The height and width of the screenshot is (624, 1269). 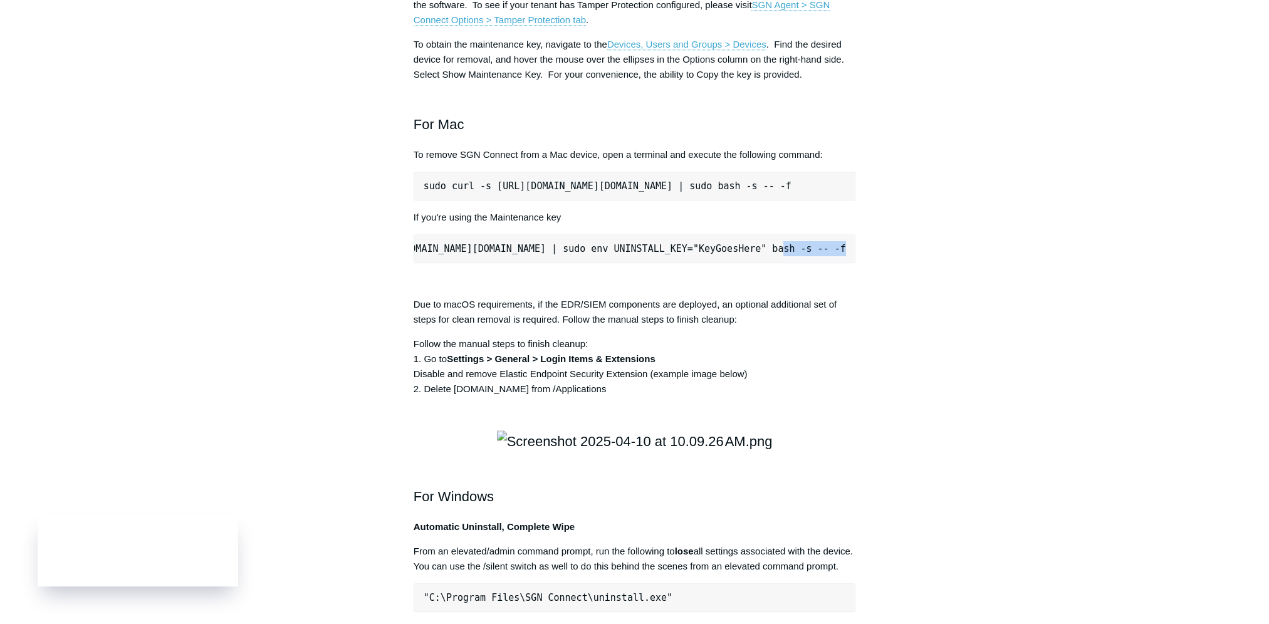 What do you see at coordinates (635, 155) in the screenshot?
I see `p: To remove SGN Connect from a Mac device, open a terminal and execute the following command:` at bounding box center [635, 155].